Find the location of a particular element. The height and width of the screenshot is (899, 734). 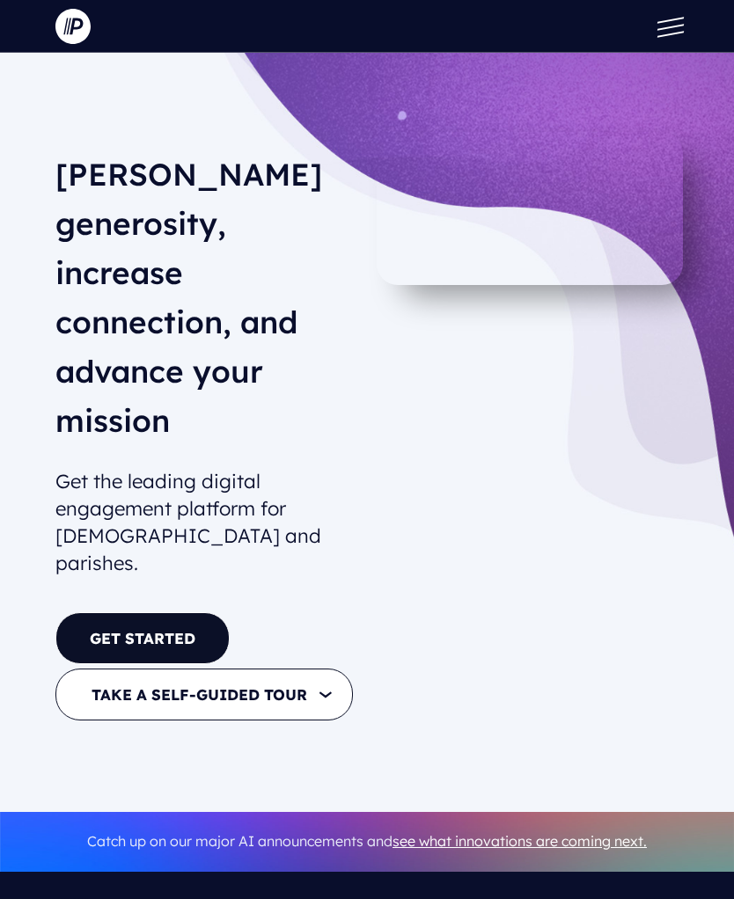

a: GET STARTED is located at coordinates (143, 638).